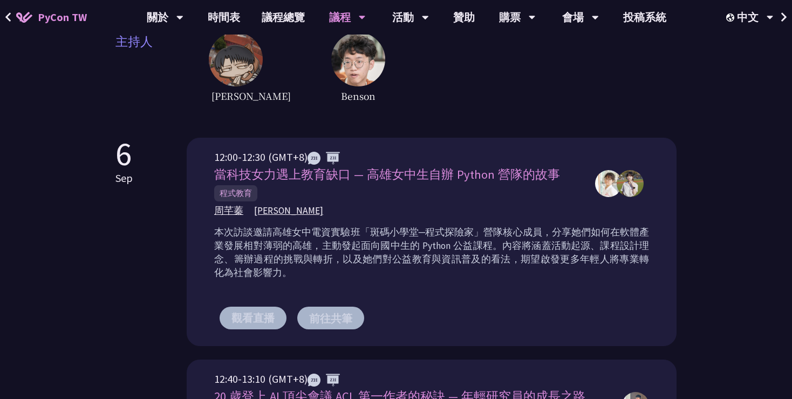  I want to click on img: host2.62516ee.jpg, so click(358, 59).